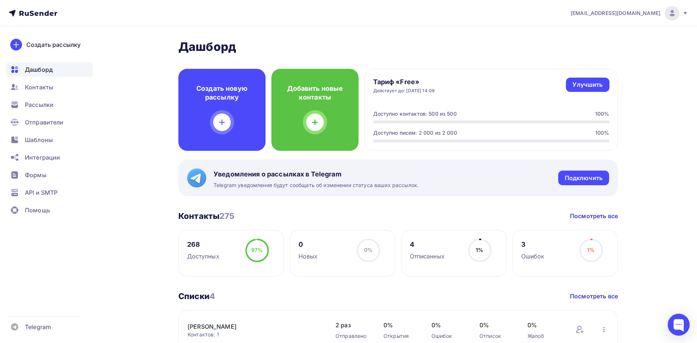 The image size is (697, 343). I want to click on h4: Тариф «Free», so click(404, 82).